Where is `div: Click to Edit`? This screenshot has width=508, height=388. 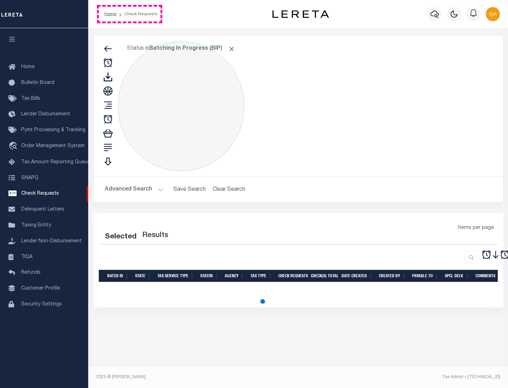 div: Click to Edit is located at coordinates (181, 106).